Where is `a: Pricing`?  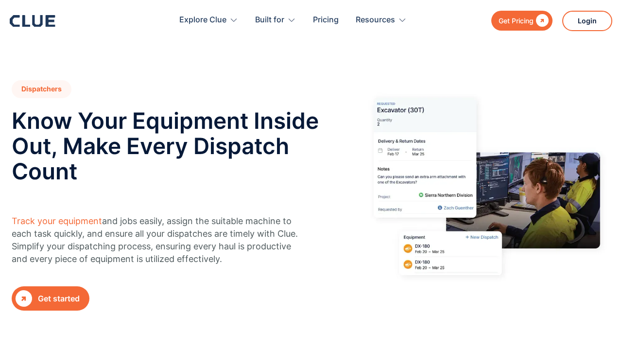
a: Pricing is located at coordinates (325, 20).